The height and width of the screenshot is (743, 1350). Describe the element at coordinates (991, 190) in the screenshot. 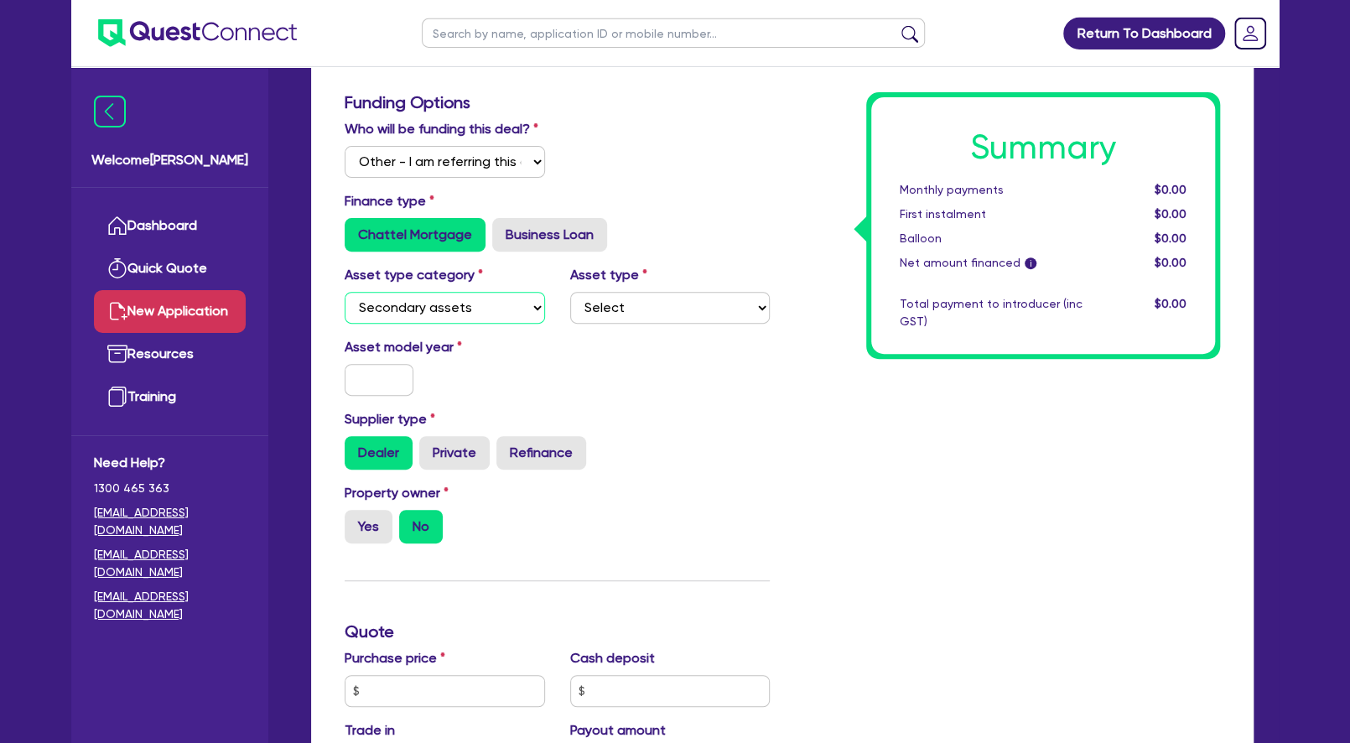

I see `div: Monthly payments` at that location.